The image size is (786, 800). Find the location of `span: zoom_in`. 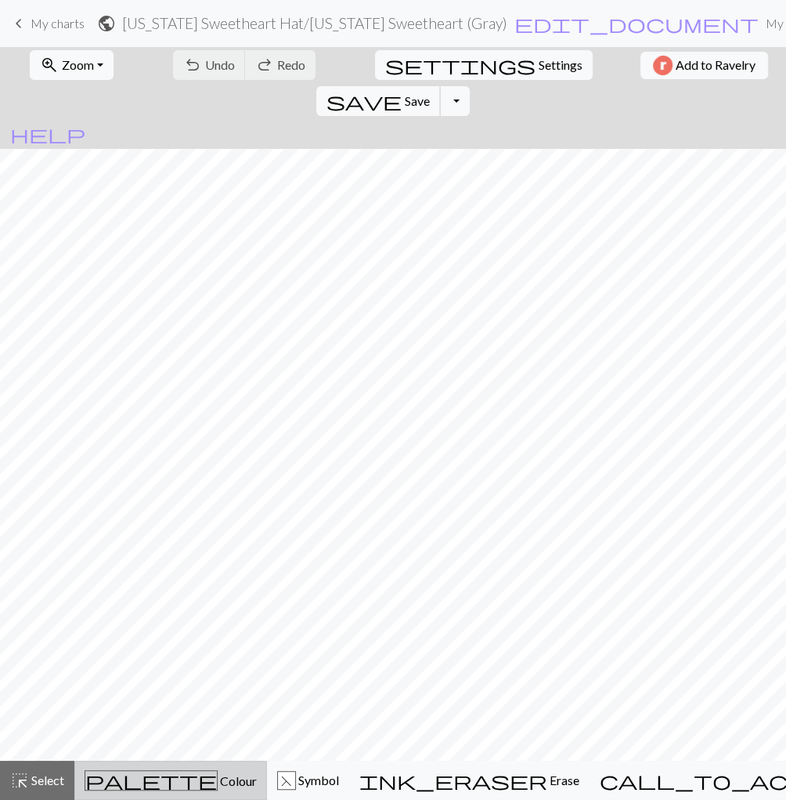

span: zoom_in is located at coordinates (49, 65).